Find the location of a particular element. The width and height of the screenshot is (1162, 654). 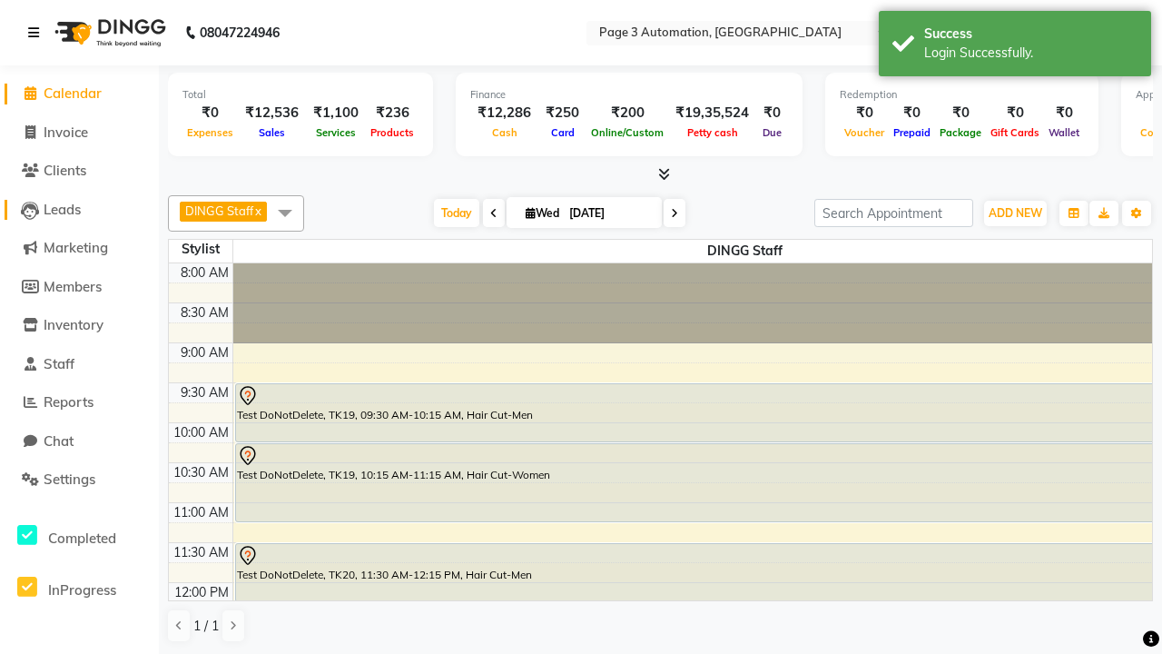

span: Staff is located at coordinates (59, 363).